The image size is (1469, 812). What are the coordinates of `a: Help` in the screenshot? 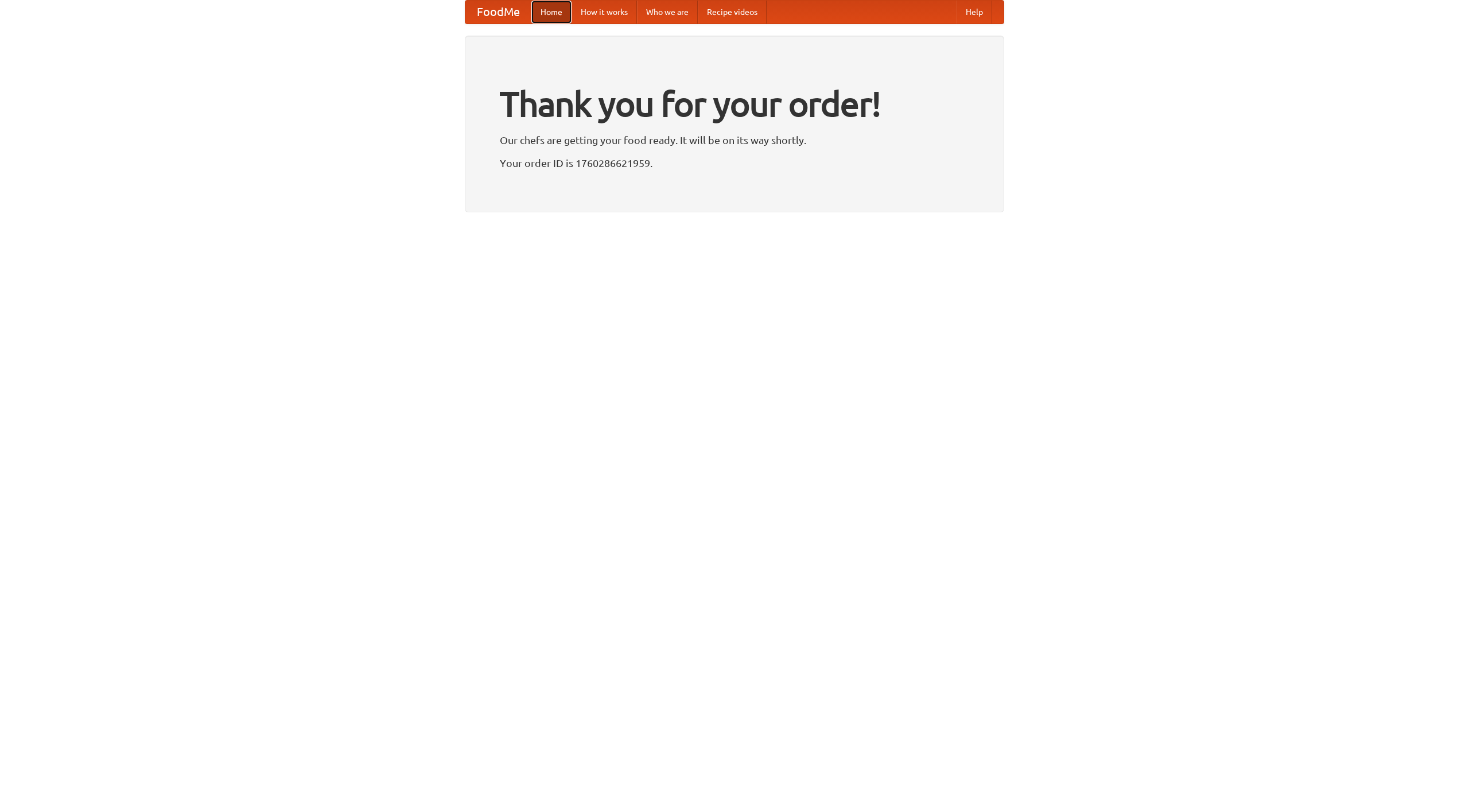 It's located at (975, 12).